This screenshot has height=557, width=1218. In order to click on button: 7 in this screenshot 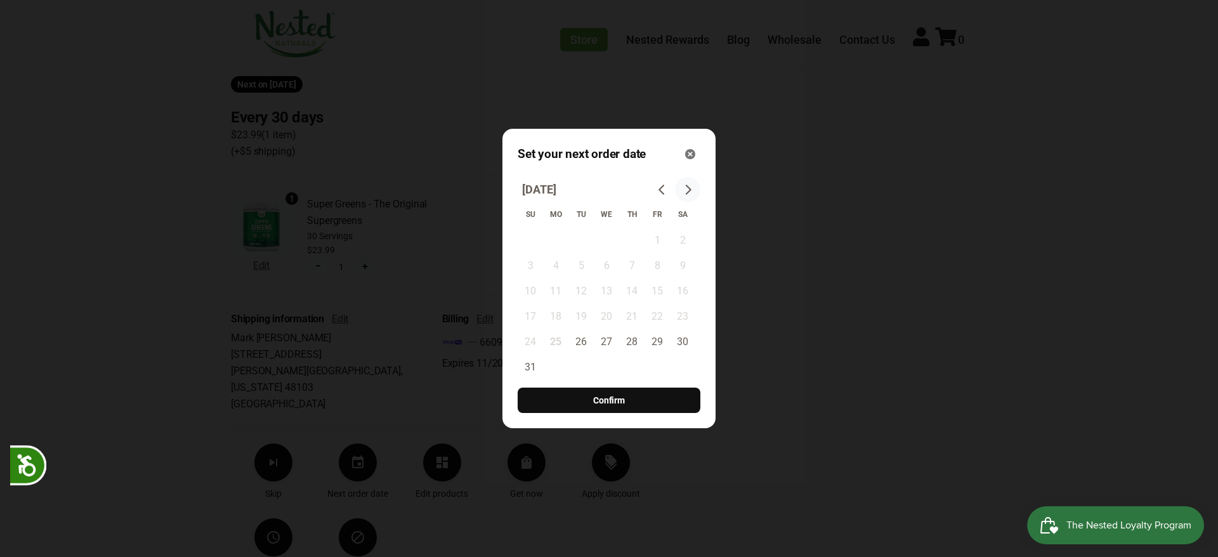, I will do `click(632, 266)`.